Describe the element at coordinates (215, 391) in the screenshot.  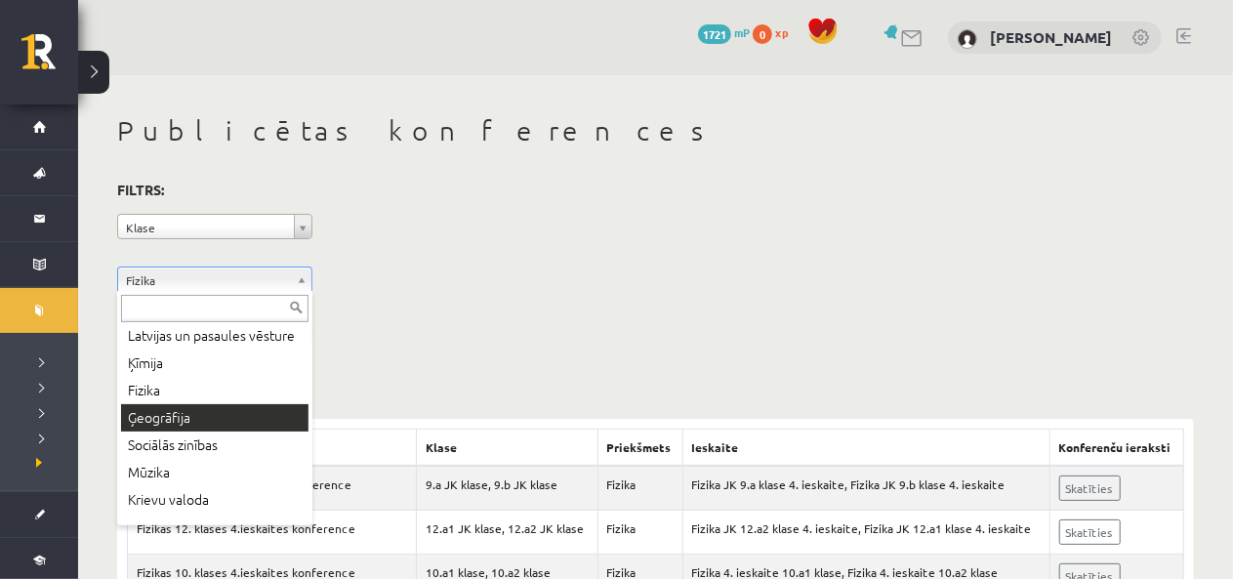
I see `div: Fizika` at that location.